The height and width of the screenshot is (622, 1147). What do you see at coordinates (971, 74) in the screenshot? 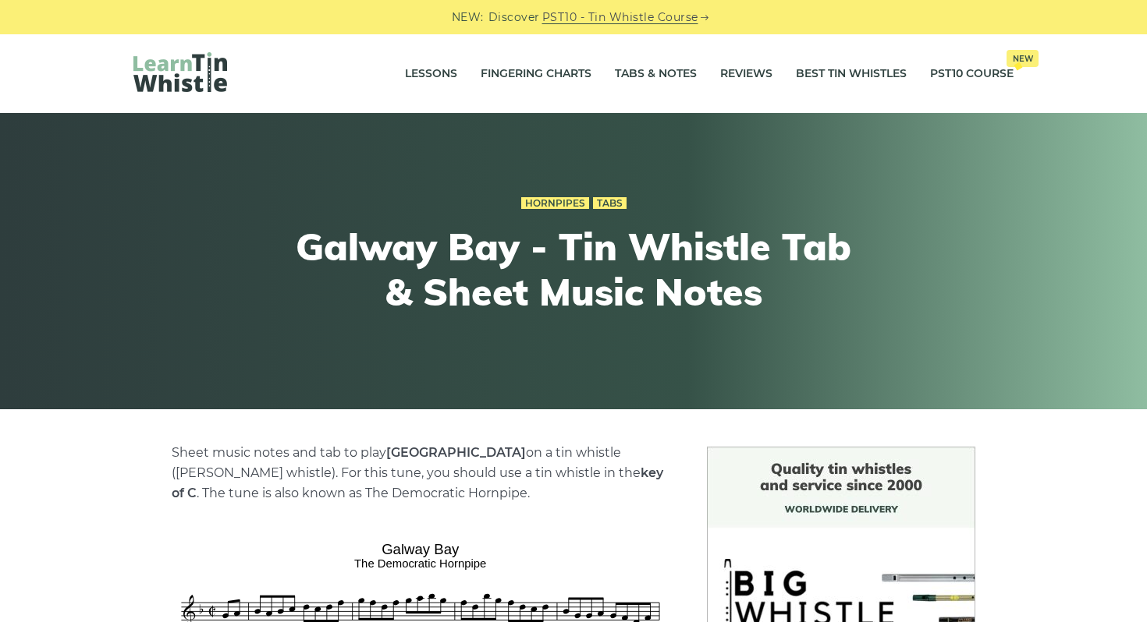
I see `a: PST10 CourseNew` at bounding box center [971, 74].